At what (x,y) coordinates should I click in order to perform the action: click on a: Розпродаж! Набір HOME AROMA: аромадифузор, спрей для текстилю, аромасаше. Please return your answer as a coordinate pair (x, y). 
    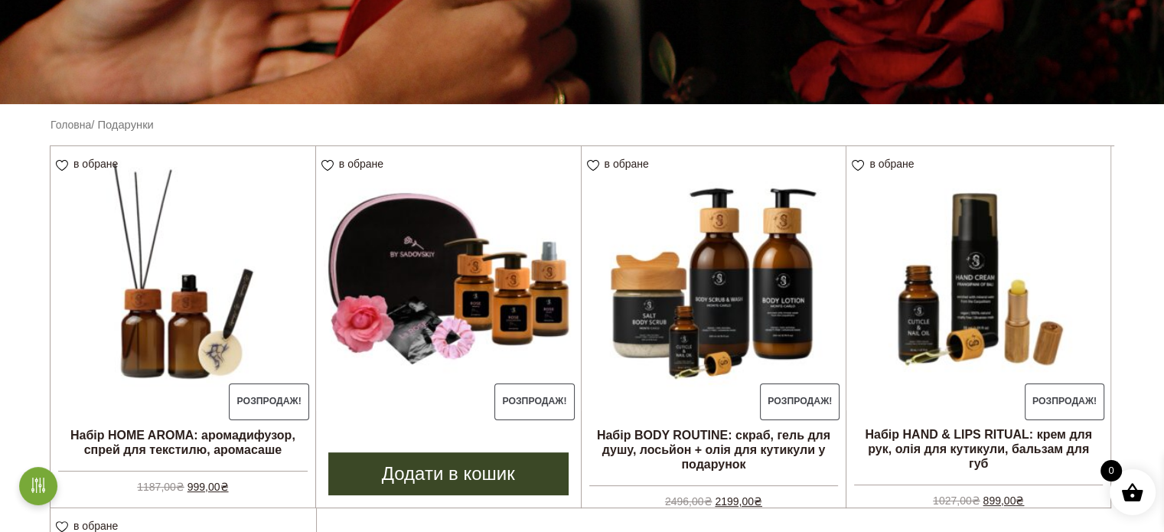
    Looking at the image, I should click on (183, 319).